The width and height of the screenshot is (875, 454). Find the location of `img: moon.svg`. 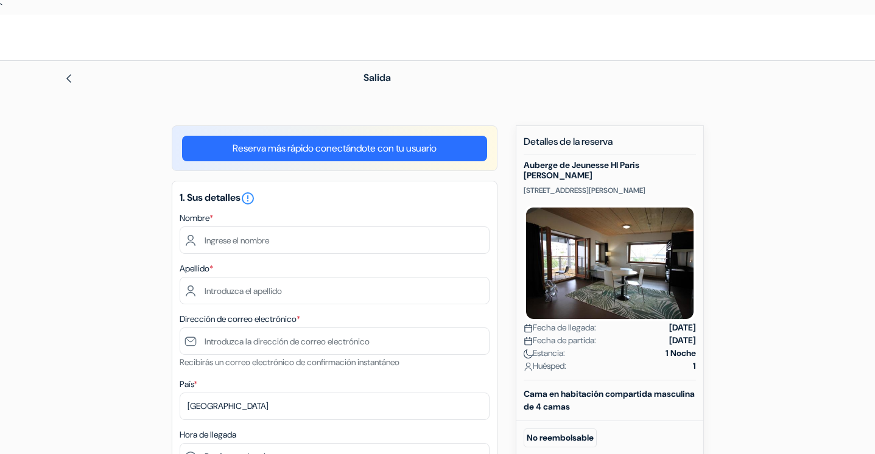

img: moon.svg is located at coordinates (528, 354).